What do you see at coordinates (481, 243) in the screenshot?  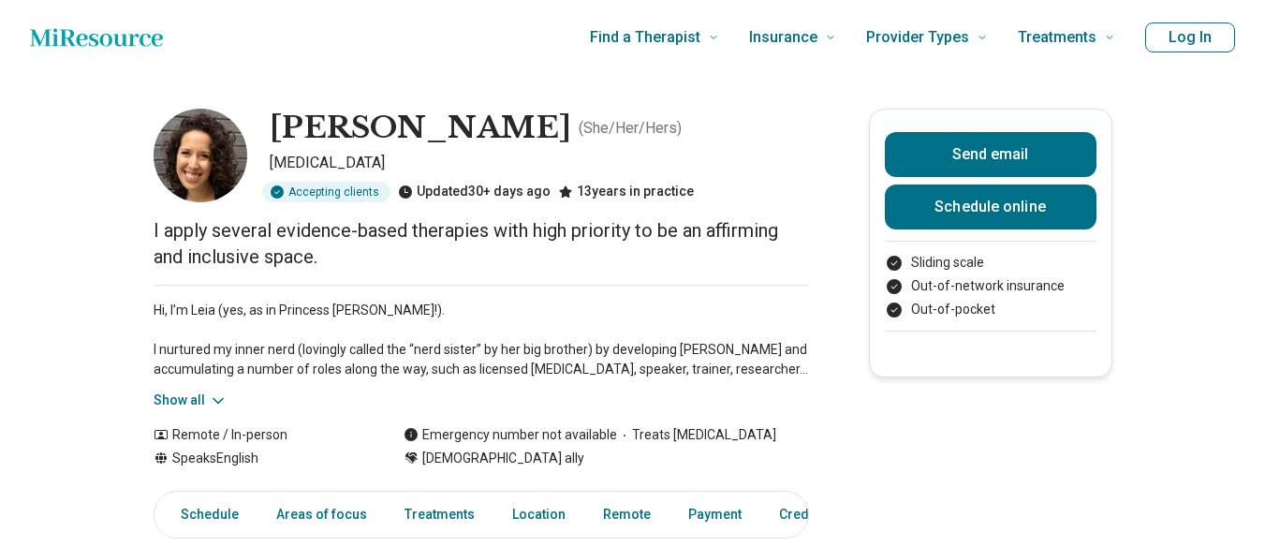 I see `p: I apply several evidence-based therapies with high priority to be an affirming and inclusive space.` at bounding box center [481, 243].